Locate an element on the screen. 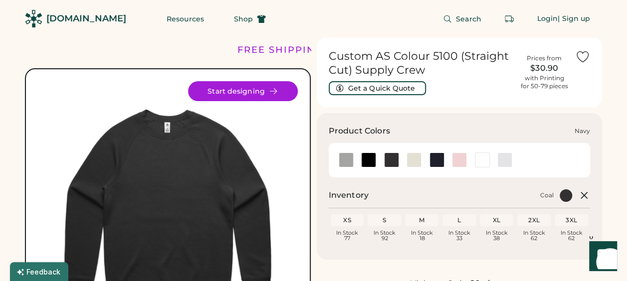 The height and width of the screenshot is (281, 627). h2: Inventory is located at coordinates (349, 196).